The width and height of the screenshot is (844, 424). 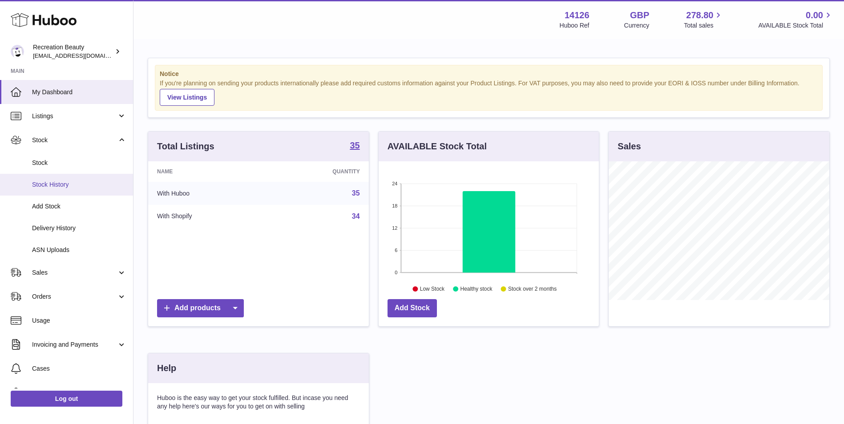 What do you see at coordinates (74, 345) in the screenshot?
I see `span: Invoicing and Payments` at bounding box center [74, 345].